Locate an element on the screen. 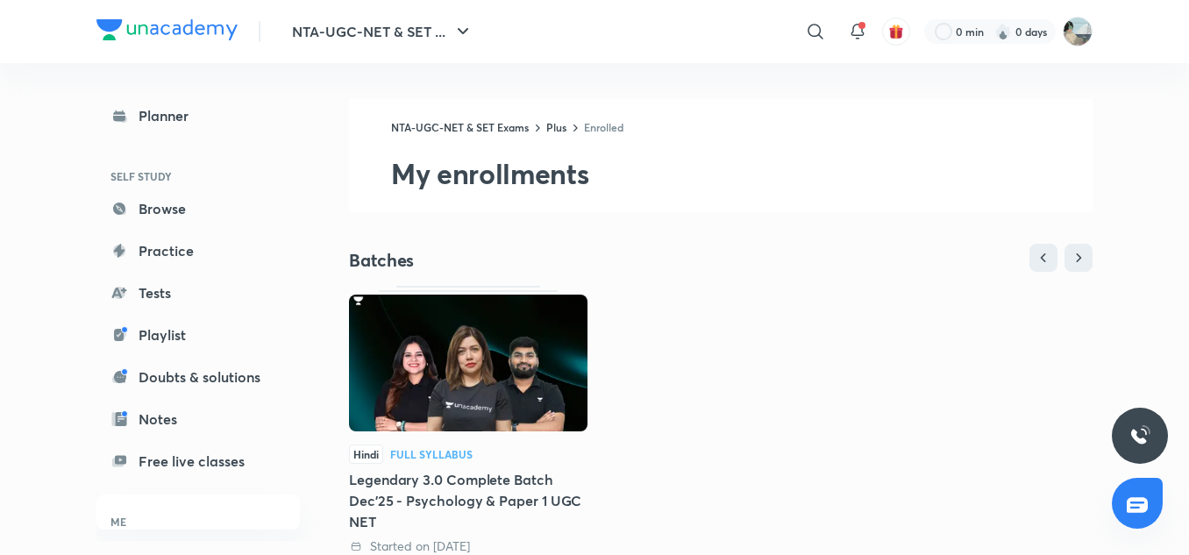  img: Thumbnail is located at coordinates (468, 363).